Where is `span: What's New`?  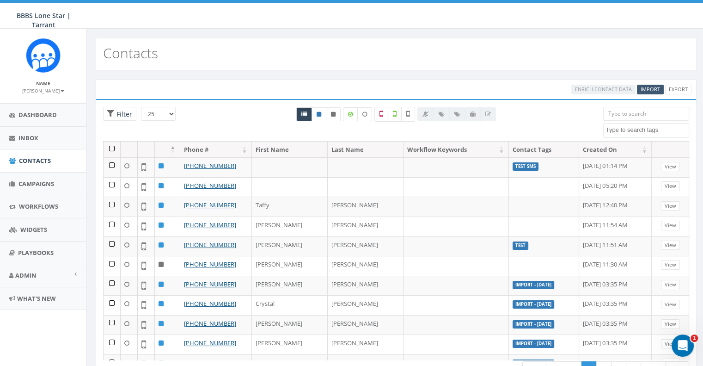 span: What's New is located at coordinates (37, 298).